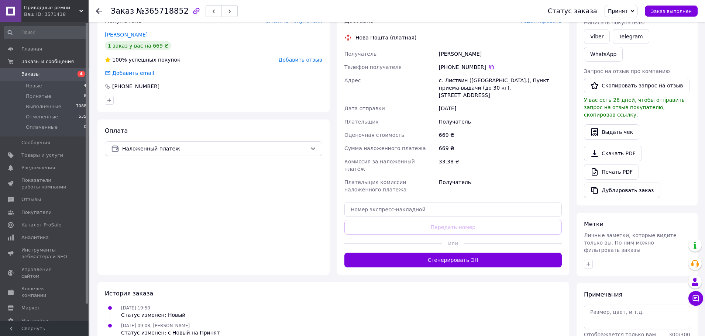 The image size is (705, 336). Describe the element at coordinates (379, 165) in the screenshot. I see `span: Комиссия за наложенный платёж` at that location.